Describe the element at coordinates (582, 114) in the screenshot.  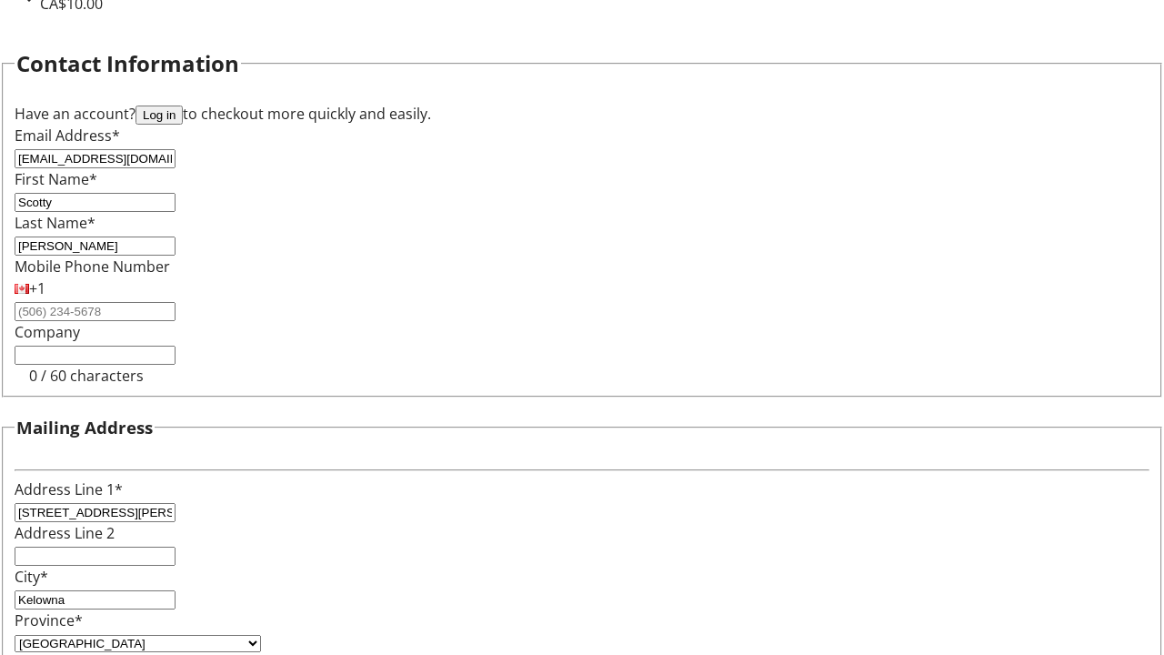
I see `div: Have an account? to checkout more quickly and easily.` at that location.